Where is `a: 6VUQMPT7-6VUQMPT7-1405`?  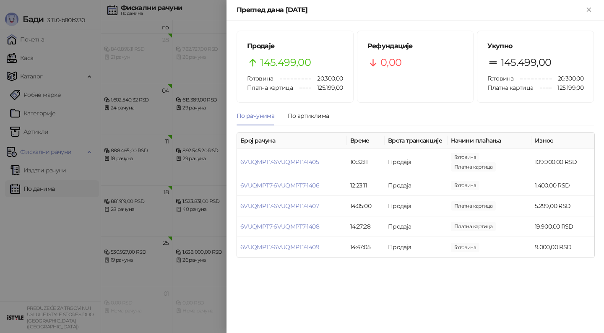
a: 6VUQMPT7-6VUQMPT7-1405 is located at coordinates (279, 162).